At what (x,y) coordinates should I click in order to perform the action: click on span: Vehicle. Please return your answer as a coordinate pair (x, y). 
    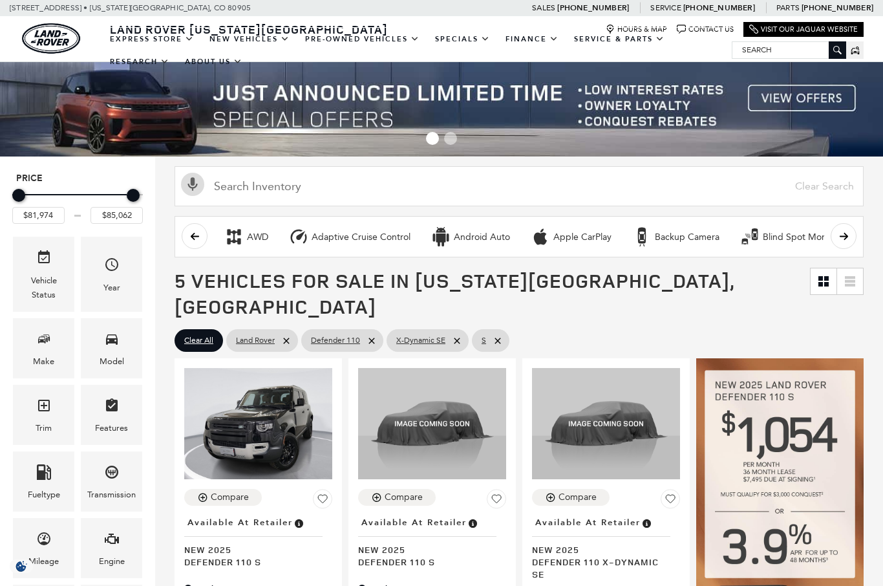
    Looking at the image, I should click on (44, 259).